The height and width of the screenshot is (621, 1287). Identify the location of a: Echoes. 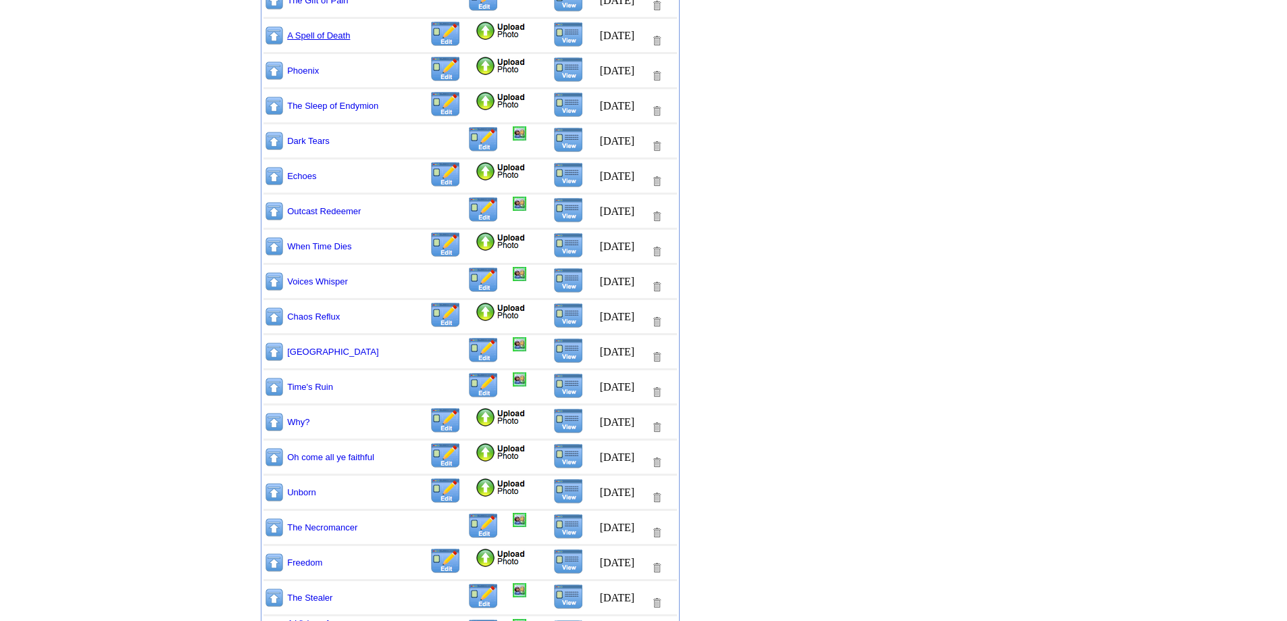
(301, 176).